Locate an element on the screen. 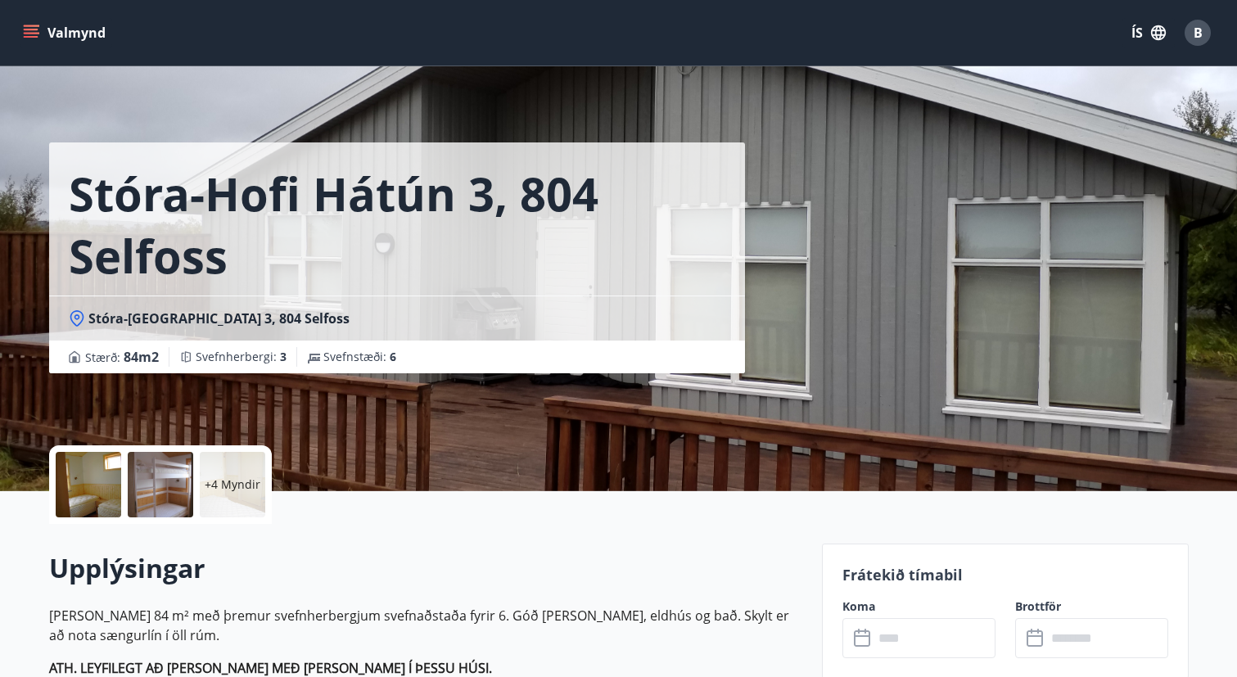  span: B is located at coordinates (1198, 33).